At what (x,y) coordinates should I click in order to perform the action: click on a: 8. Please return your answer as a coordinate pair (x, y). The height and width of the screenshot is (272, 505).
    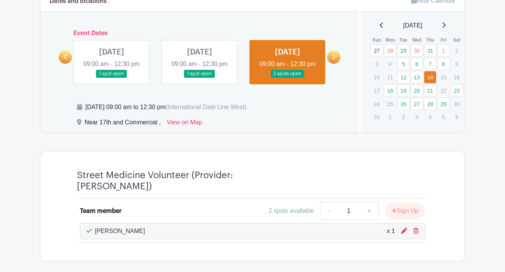
    Looking at the image, I should click on (444, 64).